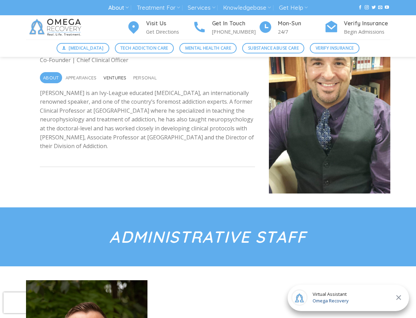 The width and height of the screenshot is (416, 318). Describe the element at coordinates (144, 48) in the screenshot. I see `a: Tech Addiction Care` at that location.